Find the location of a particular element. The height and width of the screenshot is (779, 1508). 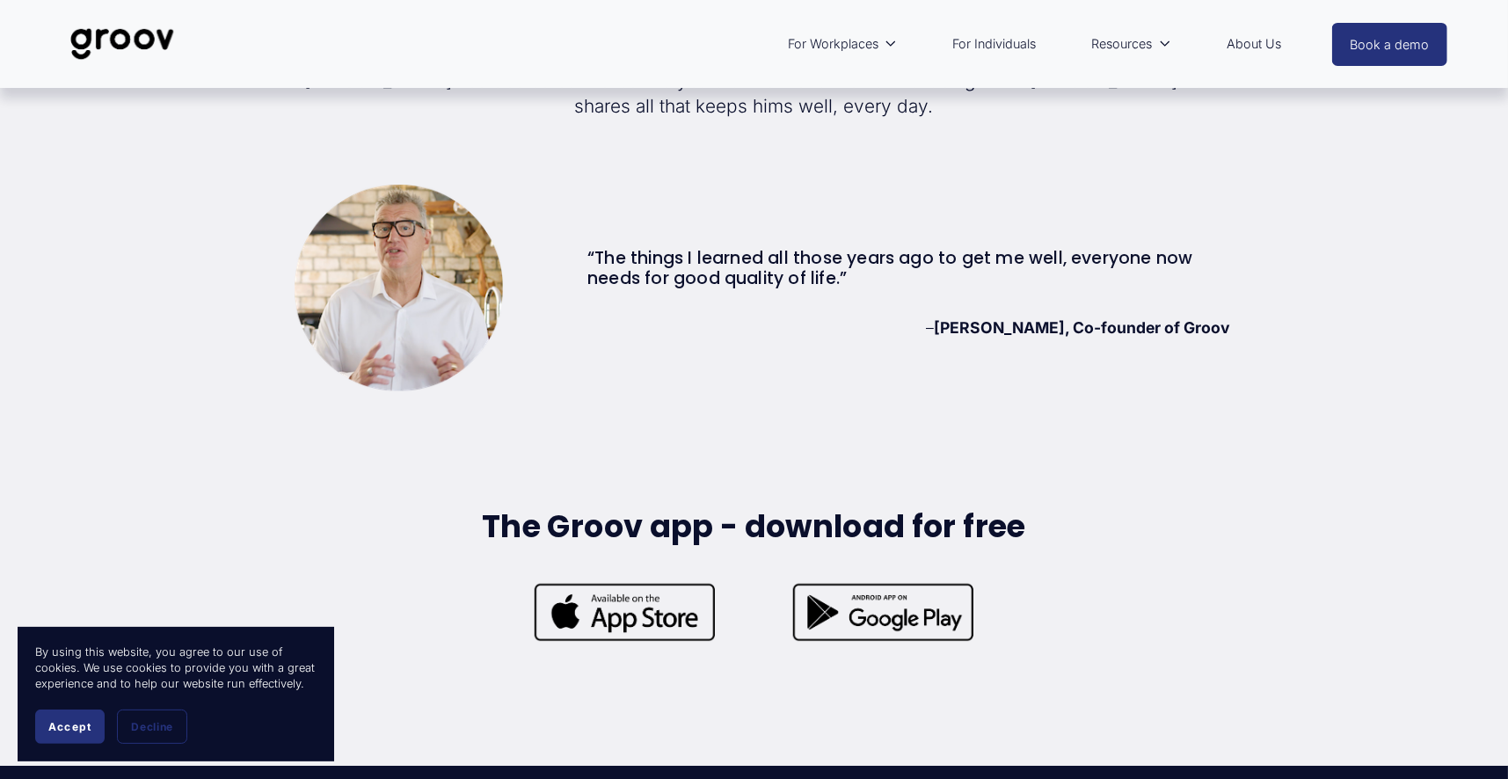

span: Decline is located at coordinates (152, 726).